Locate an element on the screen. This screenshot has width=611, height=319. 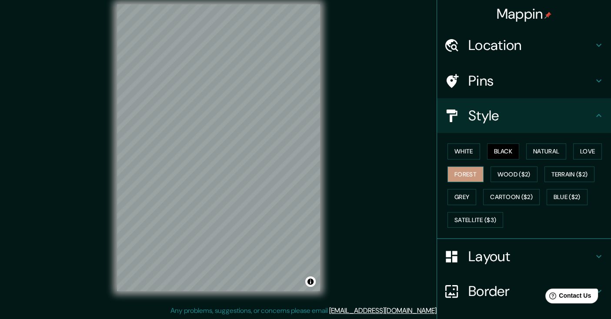
h4: Layout is located at coordinates (531, 257).